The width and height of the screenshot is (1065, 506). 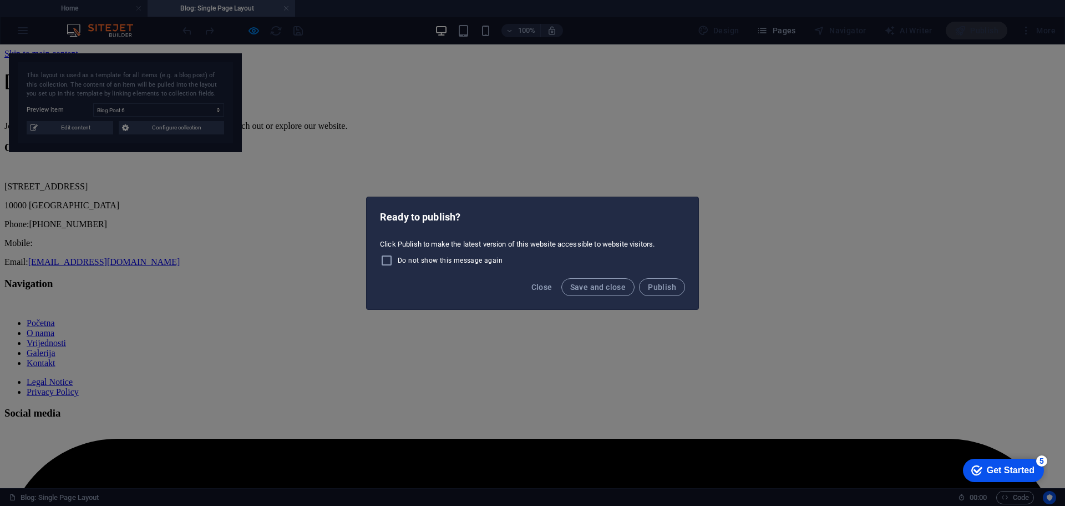 I want to click on button: Save and close, so click(x=598, y=287).